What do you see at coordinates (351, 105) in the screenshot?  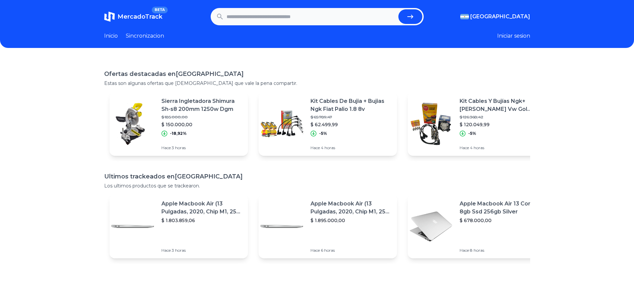 I see `p: Kit Cables De Bujia + Bujias Ngk Fiat Palio 1.8 8v` at bounding box center [351, 105].